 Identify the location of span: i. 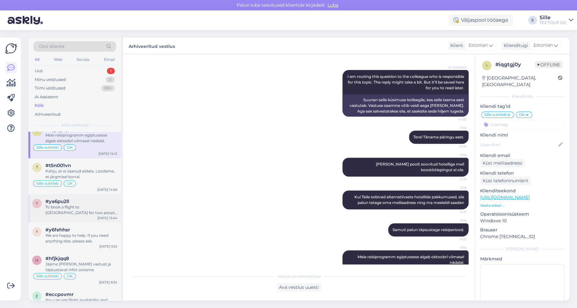
(487, 65).